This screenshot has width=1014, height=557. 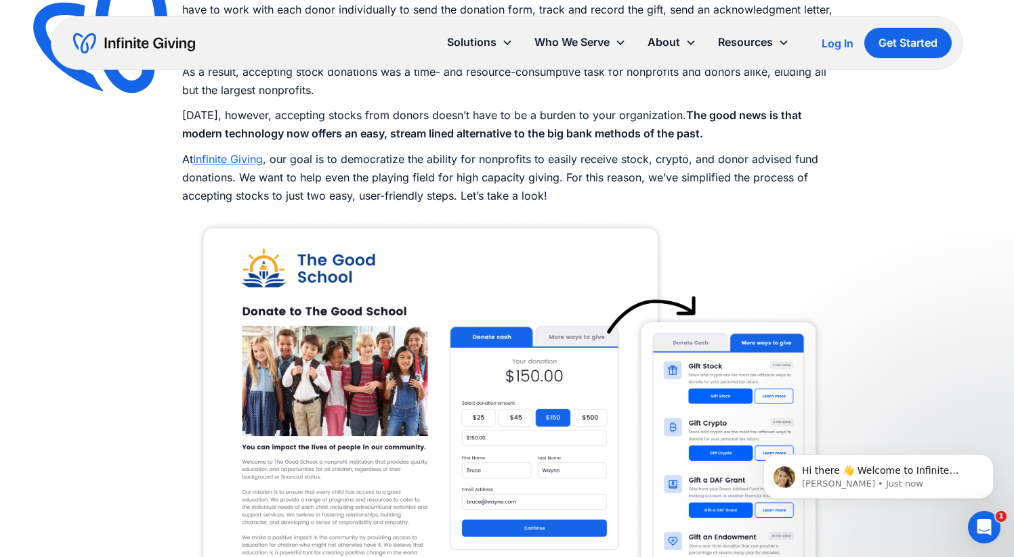 I want to click on a: home, so click(x=134, y=43).